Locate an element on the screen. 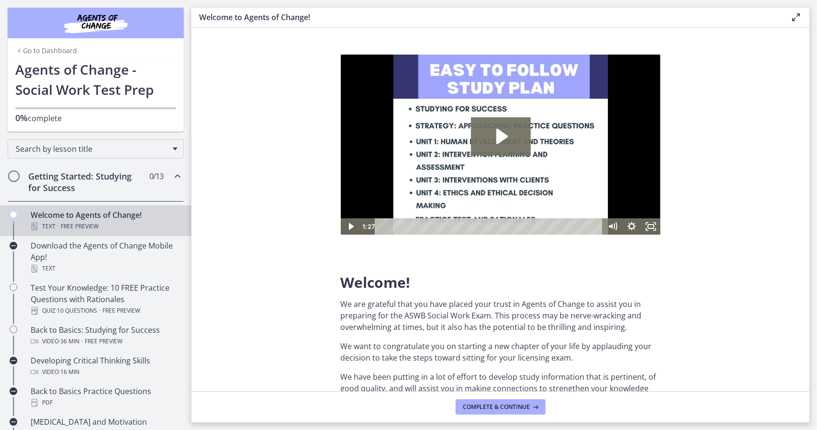  div: Quiz is located at coordinates (105, 311).